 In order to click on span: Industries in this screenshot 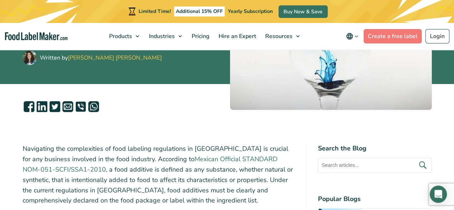, I will do `click(161, 36)`.